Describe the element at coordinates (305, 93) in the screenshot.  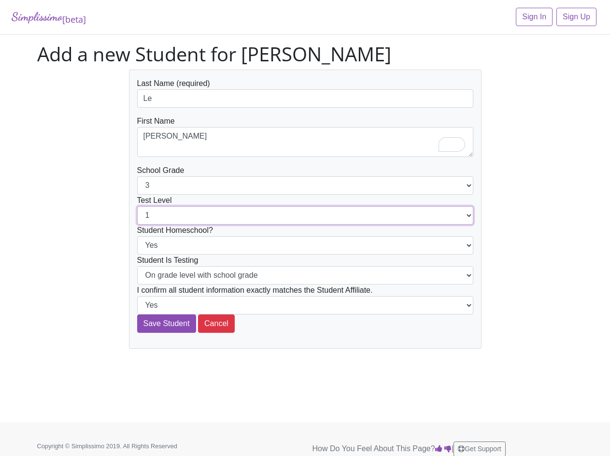
I see `div: Last Name (required)` at that location.